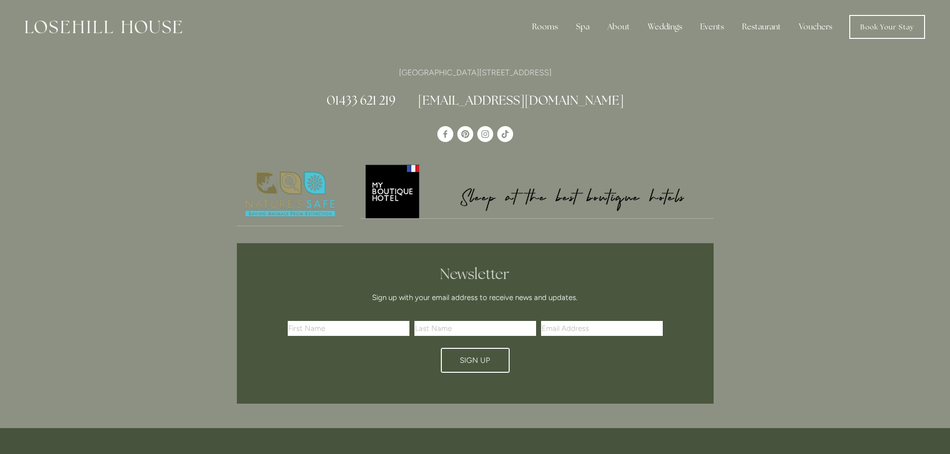  Describe the element at coordinates (602, 329) in the screenshot. I see `input: Email Address` at that location.